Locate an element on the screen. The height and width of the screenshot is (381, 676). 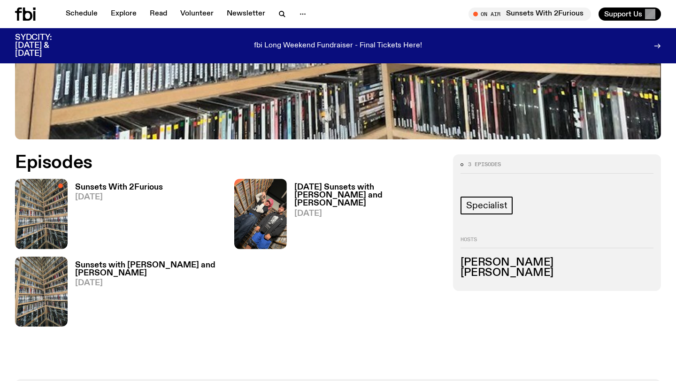
span: Support Us is located at coordinates (623, 14).